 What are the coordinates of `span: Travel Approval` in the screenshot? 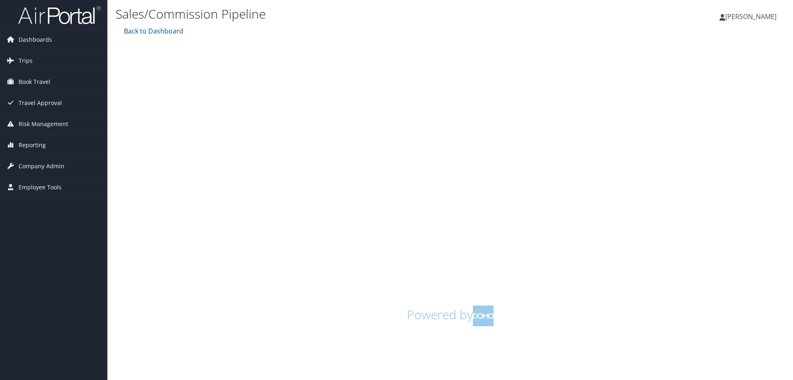 It's located at (40, 103).